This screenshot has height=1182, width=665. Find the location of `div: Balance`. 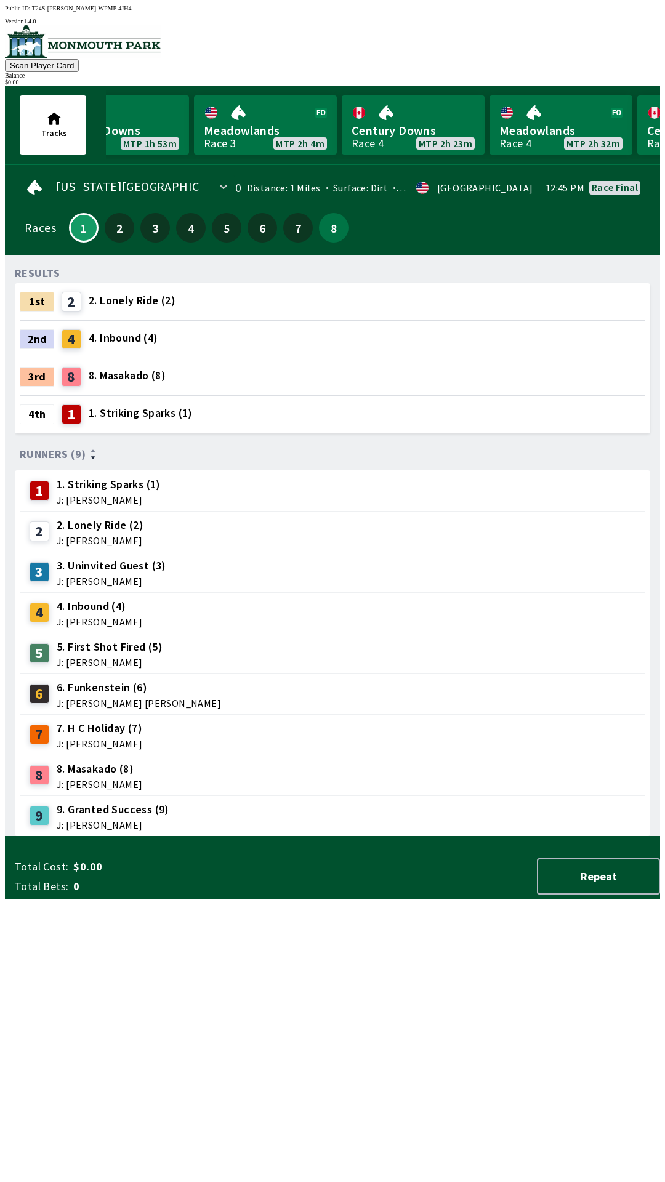

div: Balance is located at coordinates (333, 75).